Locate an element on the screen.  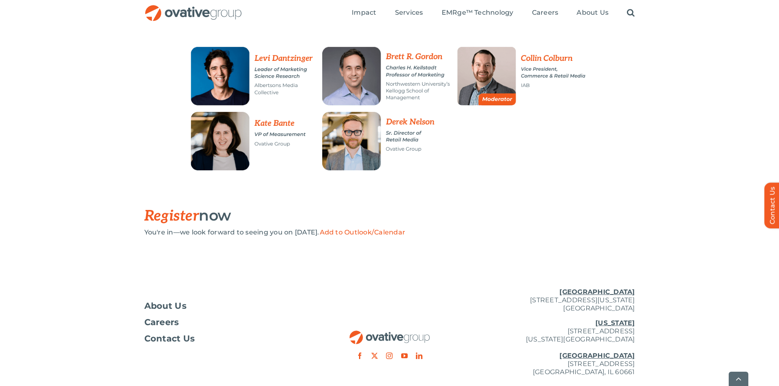
nav: Footer Menu is located at coordinates (226, 323).